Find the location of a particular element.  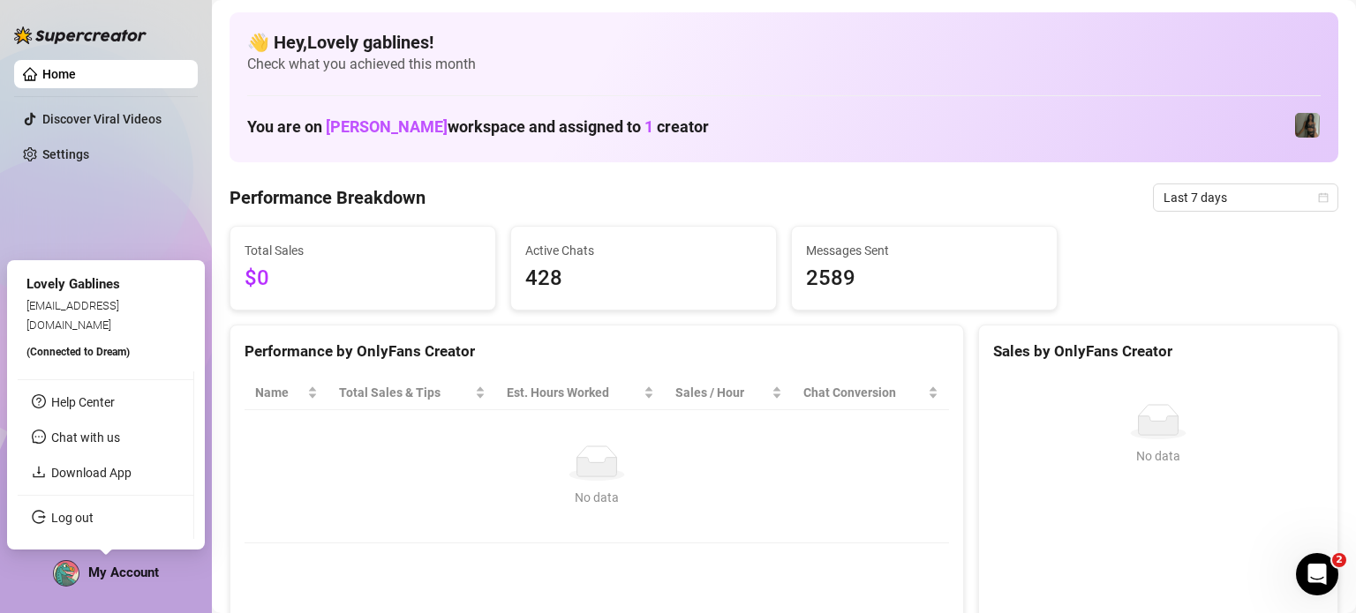

a: Help Center is located at coordinates (83, 402).